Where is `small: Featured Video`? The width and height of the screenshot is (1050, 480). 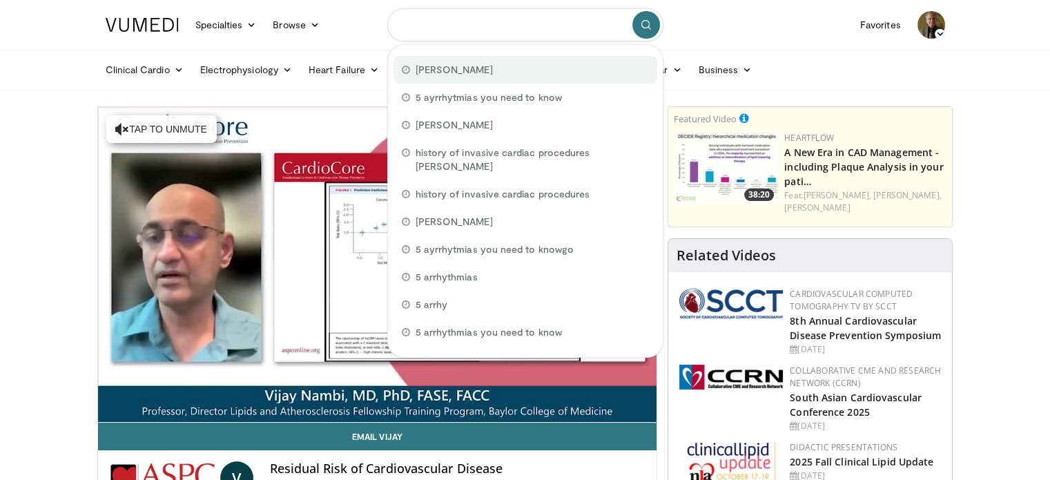
small: Featured Video is located at coordinates (705, 119).